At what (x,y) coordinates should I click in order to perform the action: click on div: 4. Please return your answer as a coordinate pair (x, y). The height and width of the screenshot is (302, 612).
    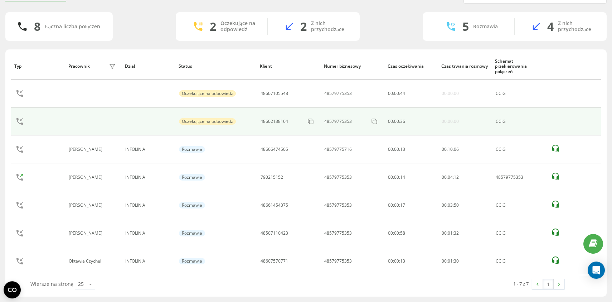
    Looking at the image, I should click on (551, 26).